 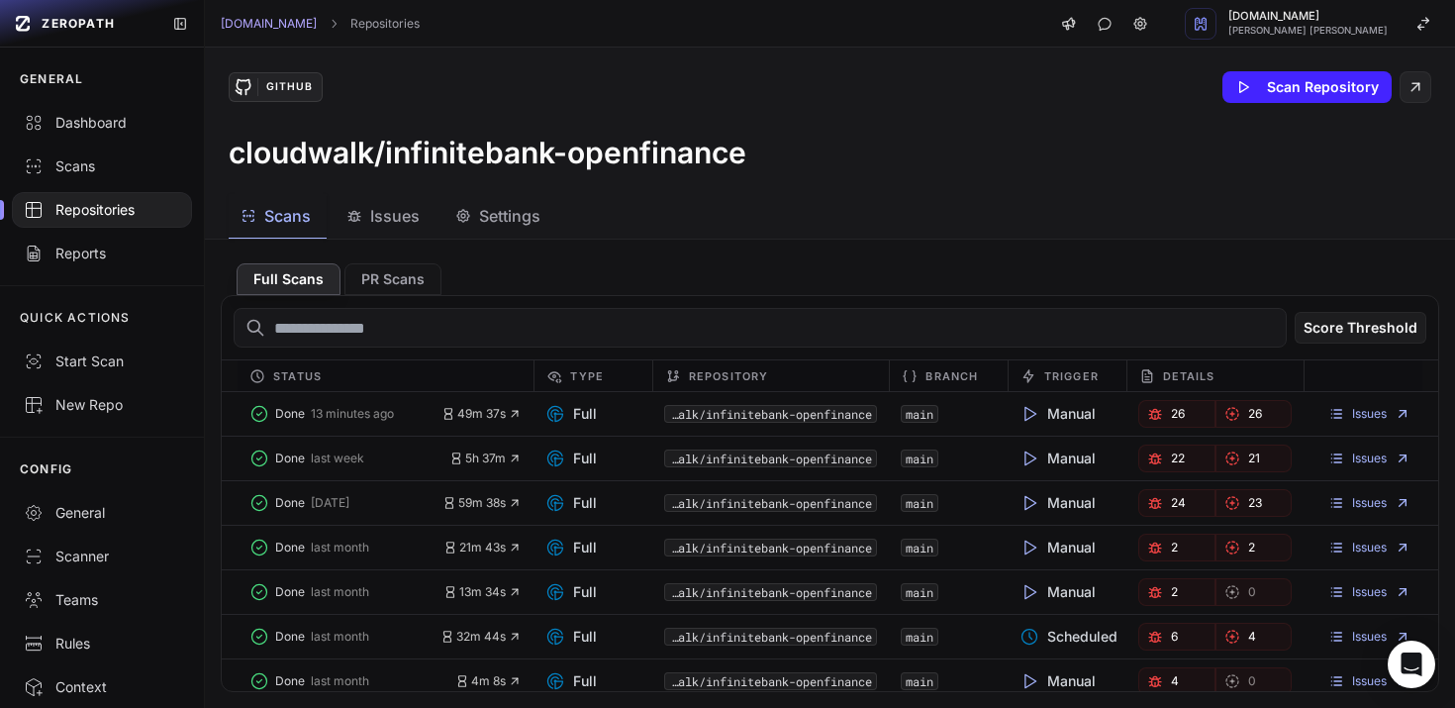 What do you see at coordinates (487, 152) in the screenshot?
I see `h3: cloudwalk/infinitebank-openfinance` at bounding box center [487, 152].